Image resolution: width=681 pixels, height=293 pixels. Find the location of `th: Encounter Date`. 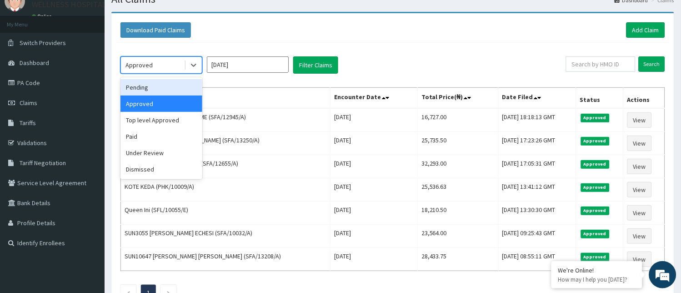

th: Encounter Date is located at coordinates (374, 98).